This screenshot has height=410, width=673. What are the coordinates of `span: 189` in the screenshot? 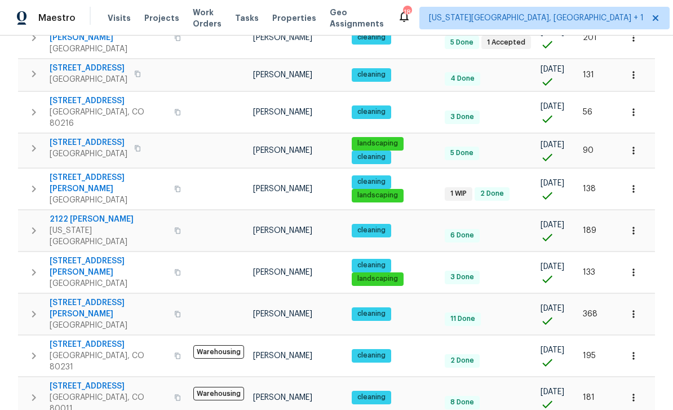 It's located at (590, 231).